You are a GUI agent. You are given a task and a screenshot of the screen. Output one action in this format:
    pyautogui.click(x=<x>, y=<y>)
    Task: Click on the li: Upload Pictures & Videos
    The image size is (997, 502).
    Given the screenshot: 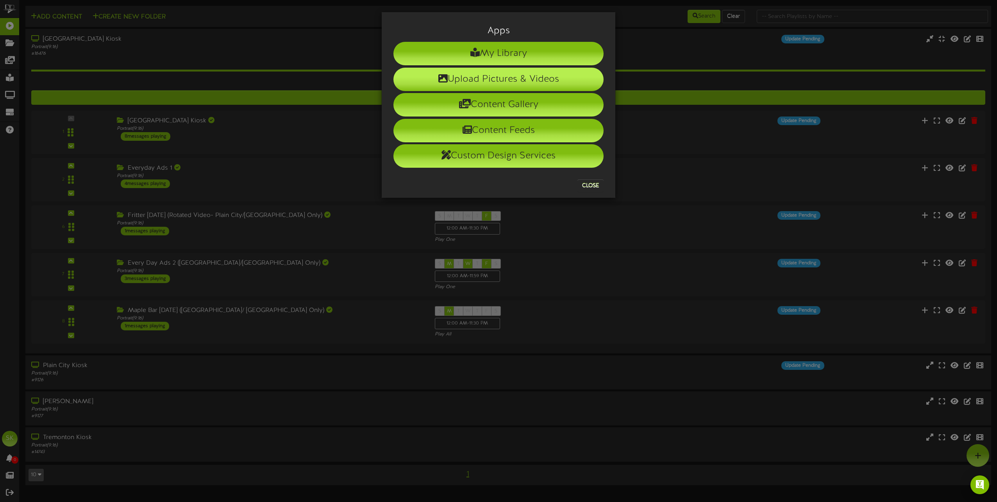 What is the action you would take?
    pyautogui.click(x=498, y=79)
    